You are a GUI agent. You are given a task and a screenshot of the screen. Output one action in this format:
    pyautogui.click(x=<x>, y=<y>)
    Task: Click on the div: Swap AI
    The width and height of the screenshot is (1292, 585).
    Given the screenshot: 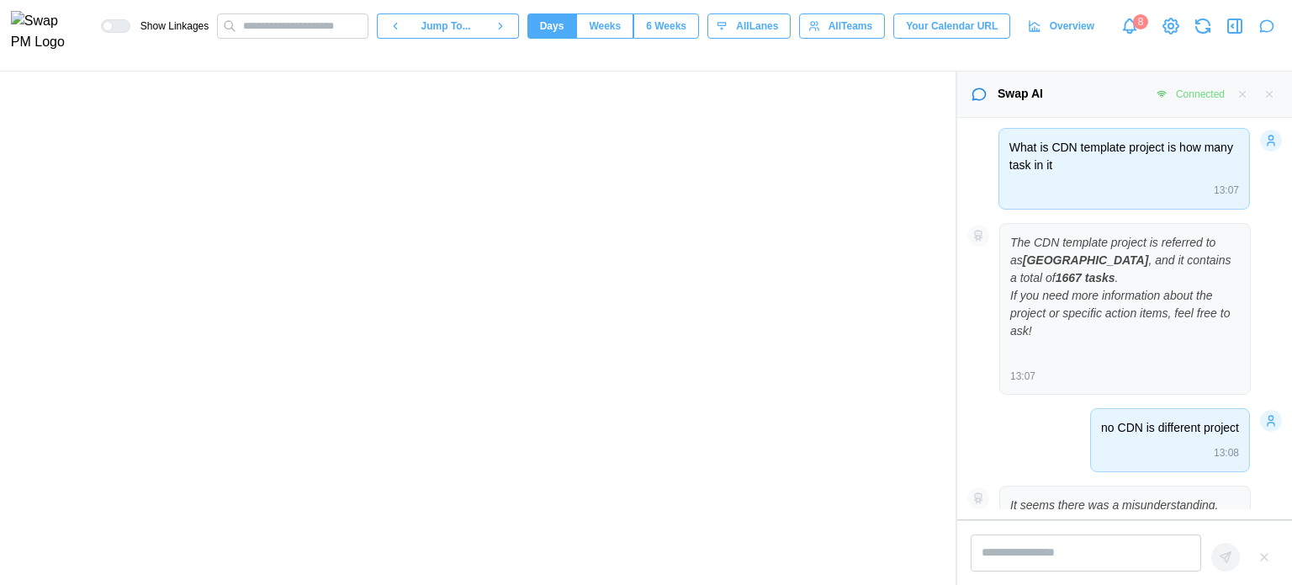 What is the action you would take?
    pyautogui.click(x=1021, y=94)
    